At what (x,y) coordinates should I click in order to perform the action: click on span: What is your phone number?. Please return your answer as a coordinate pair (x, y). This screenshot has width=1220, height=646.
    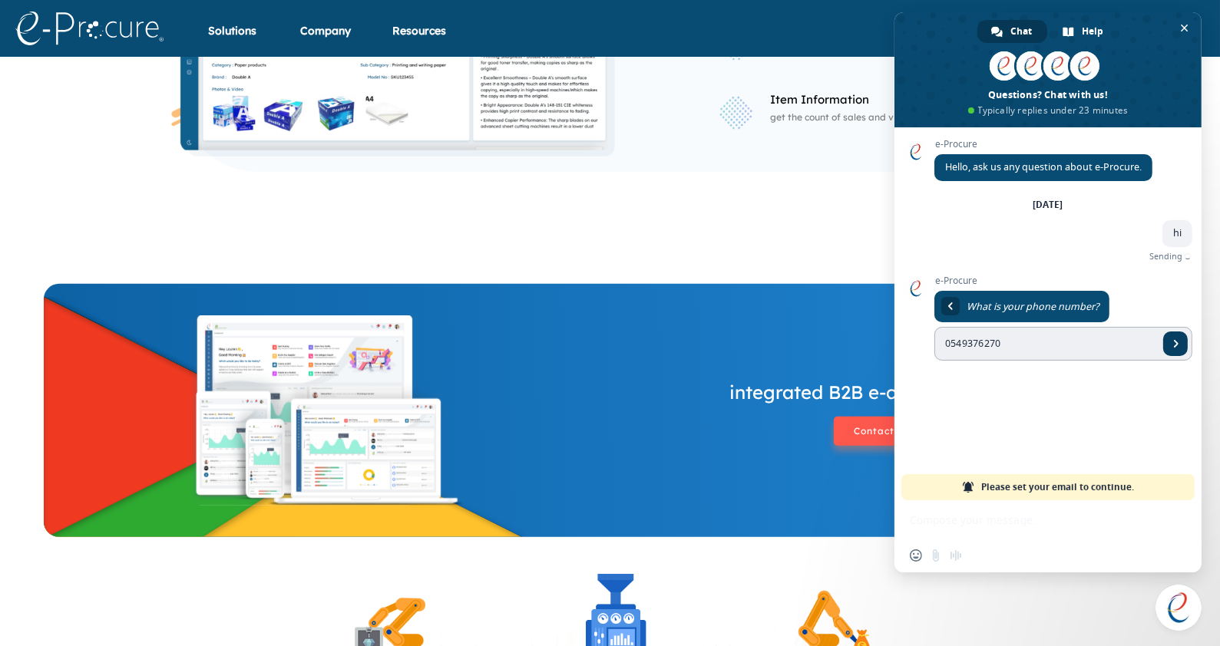
    Looking at the image, I should click on (1033, 306).